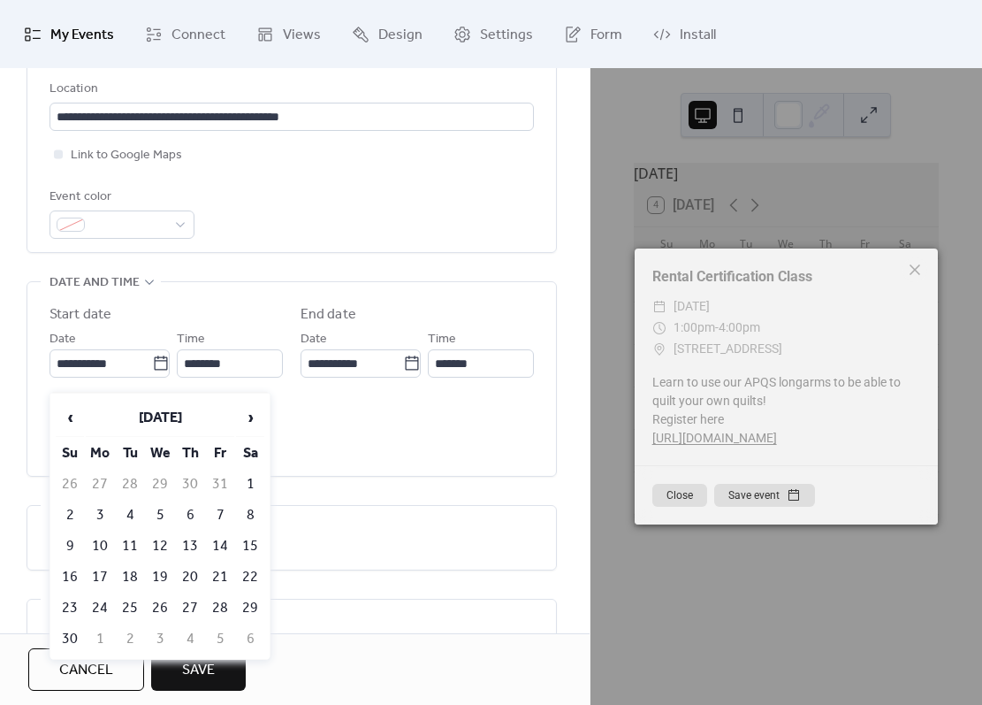 The image size is (982, 705). Describe the element at coordinates (765, 495) in the screenshot. I see `button: Save event` at that location.